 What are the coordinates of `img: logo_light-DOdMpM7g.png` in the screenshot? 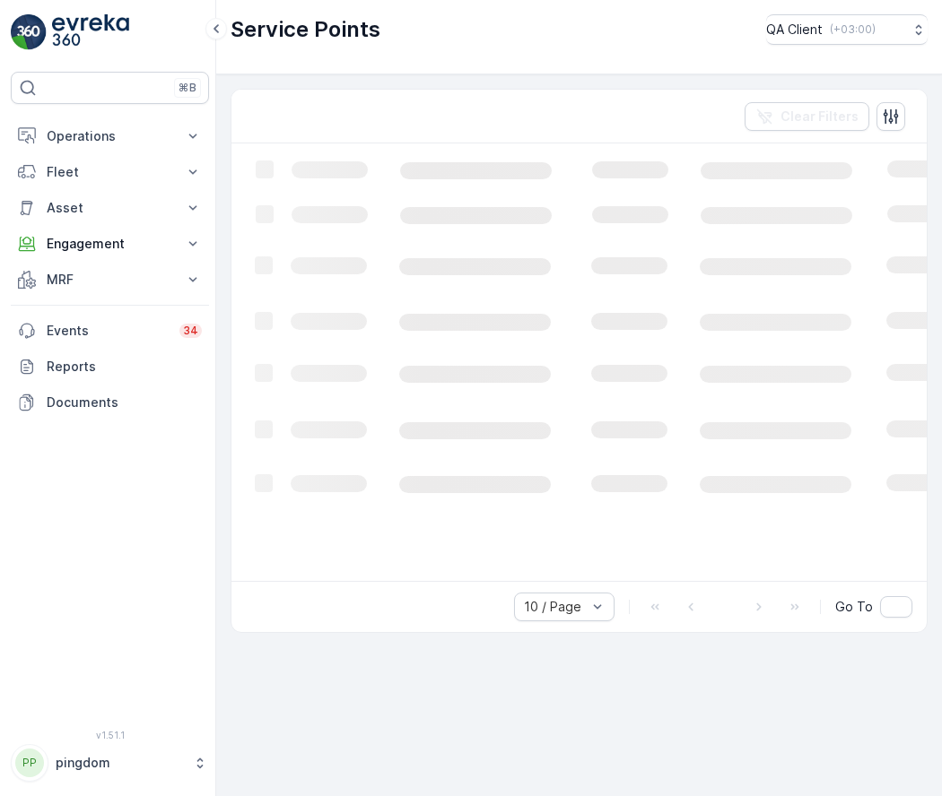 It's located at (91, 32).